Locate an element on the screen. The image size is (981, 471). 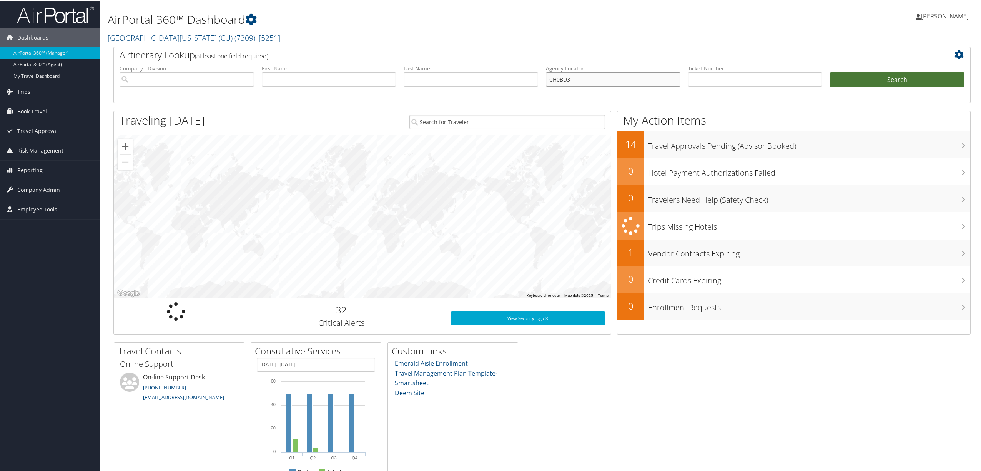
img: airportal-logo.png is located at coordinates (55, 14).